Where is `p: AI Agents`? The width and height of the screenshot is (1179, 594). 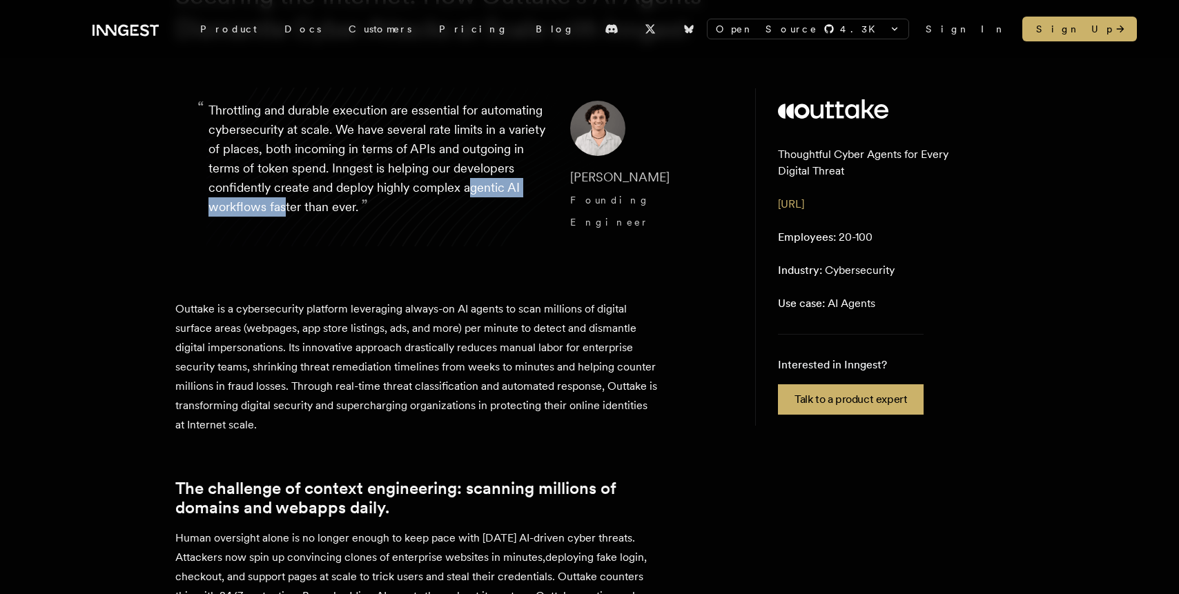 p: AI Agents is located at coordinates (826, 304).